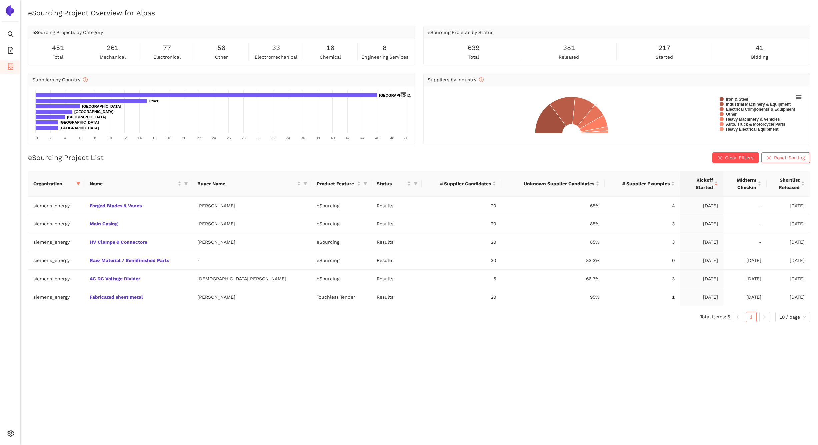  I want to click on text: 14, so click(140, 138).